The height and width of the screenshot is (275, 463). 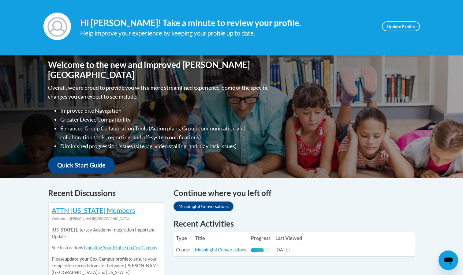 I want to click on h4: Continue where you left off, so click(x=295, y=193).